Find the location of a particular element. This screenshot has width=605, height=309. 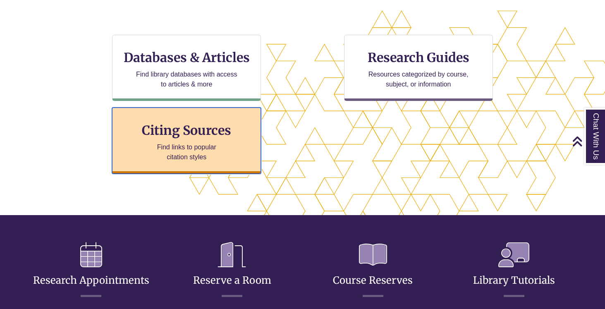

p: Find links to popular citation styles is located at coordinates (186, 152).